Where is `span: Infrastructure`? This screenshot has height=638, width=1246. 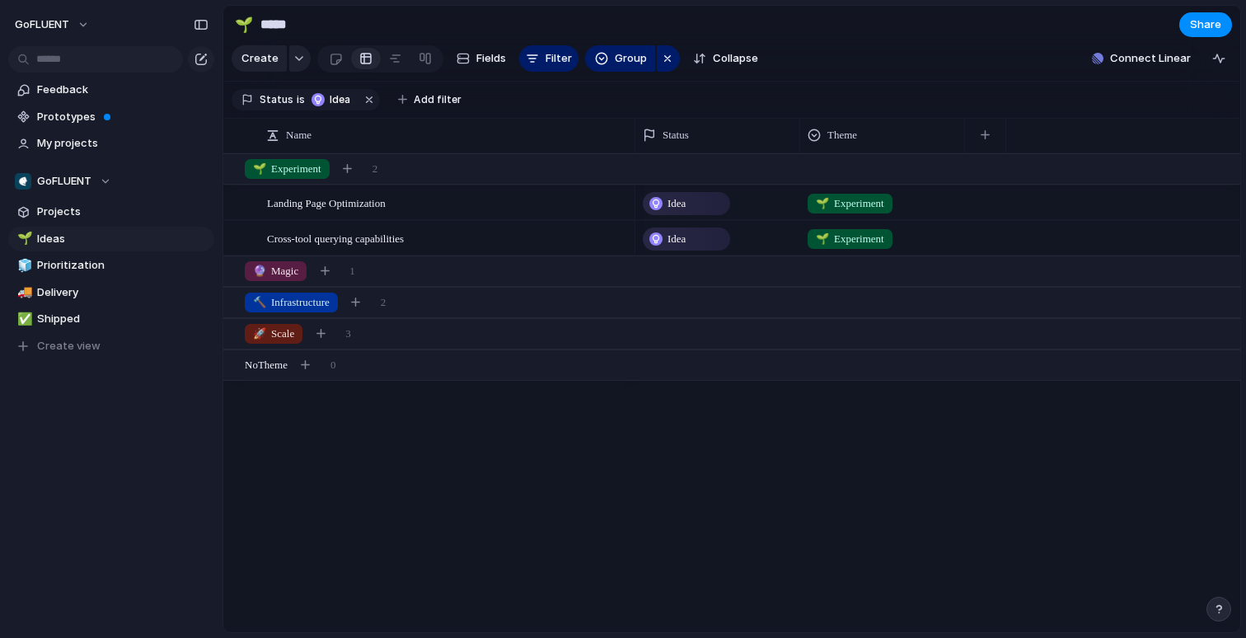
span: Infrastructure is located at coordinates (291, 303).